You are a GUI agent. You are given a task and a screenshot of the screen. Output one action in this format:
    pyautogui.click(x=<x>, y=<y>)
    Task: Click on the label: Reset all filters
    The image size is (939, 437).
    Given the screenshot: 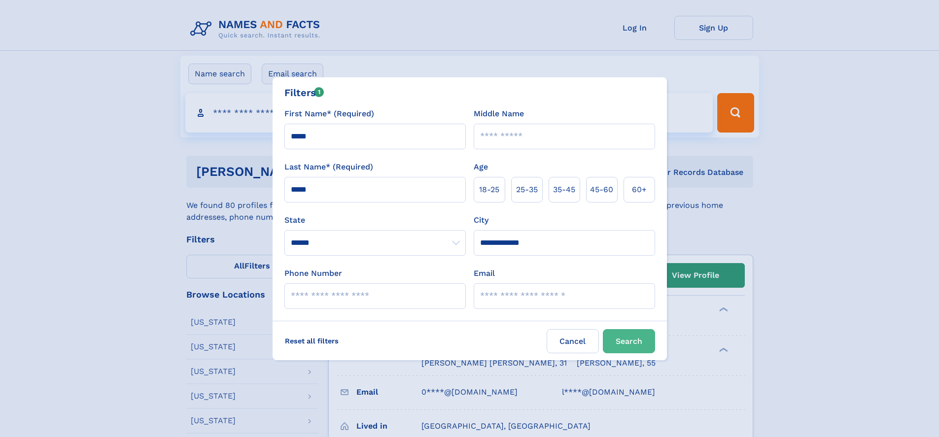 What is the action you would take?
    pyautogui.click(x=311, y=341)
    